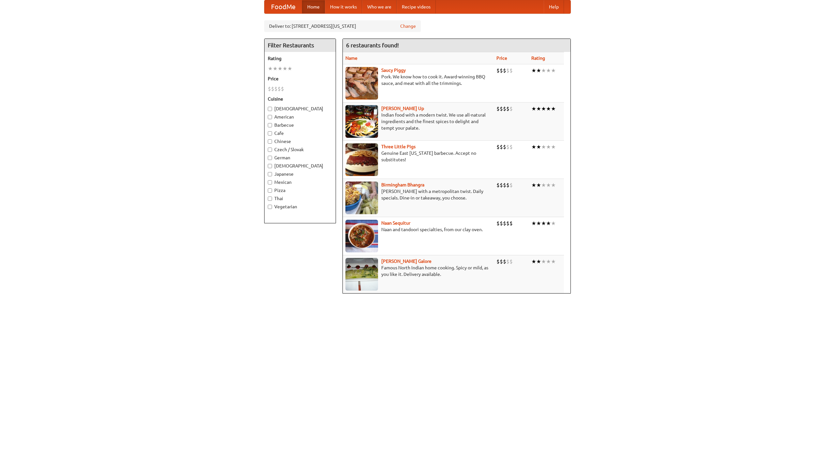 The width and height of the screenshot is (835, 462). What do you see at coordinates (380, 7) in the screenshot?
I see `a: Who we are` at bounding box center [380, 7].